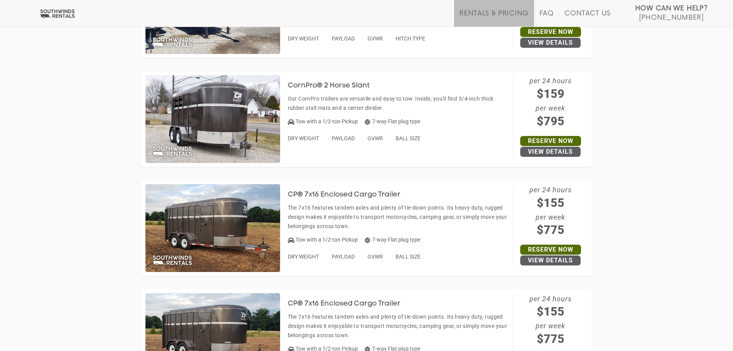 The width and height of the screenshot is (733, 351). I want to click on a: Contact Us, so click(587, 18).